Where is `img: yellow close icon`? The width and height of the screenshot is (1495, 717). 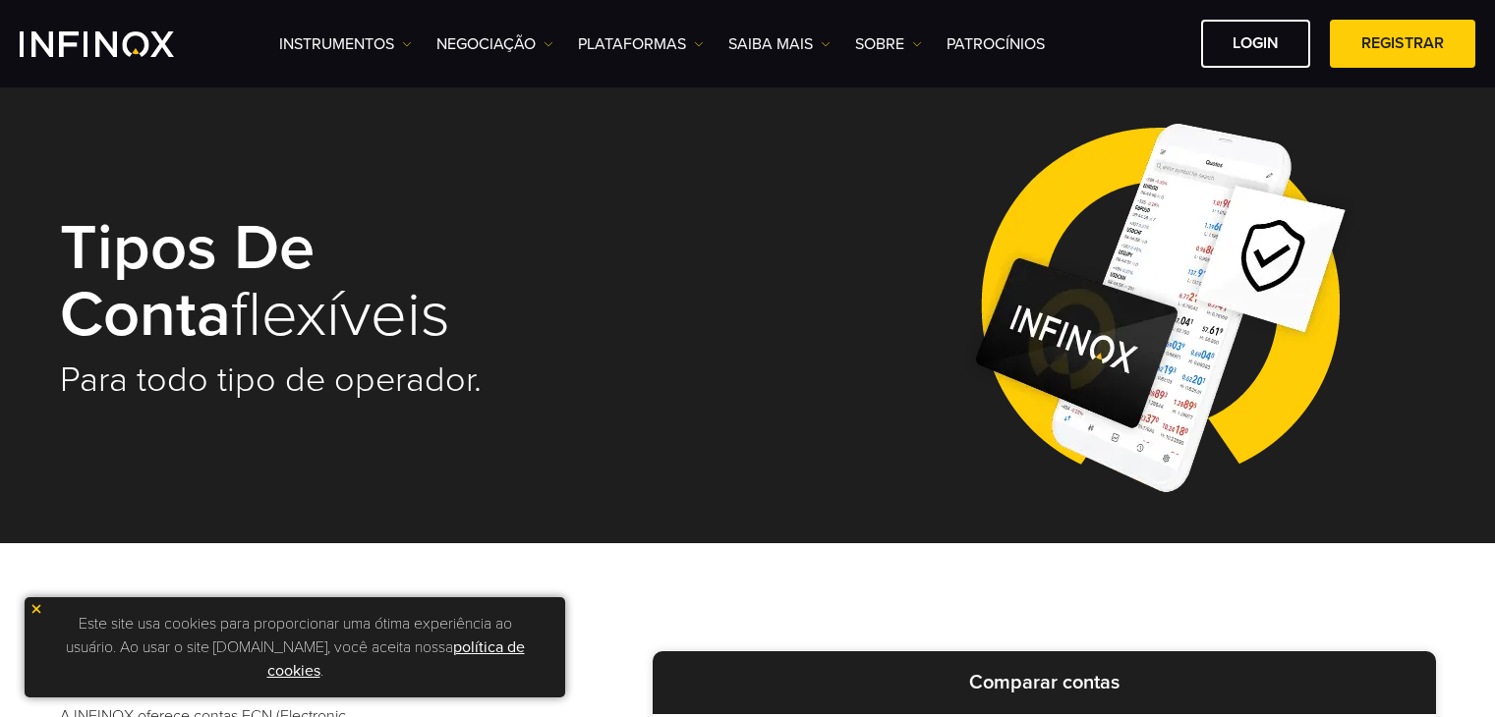 img: yellow close icon is located at coordinates (36, 609).